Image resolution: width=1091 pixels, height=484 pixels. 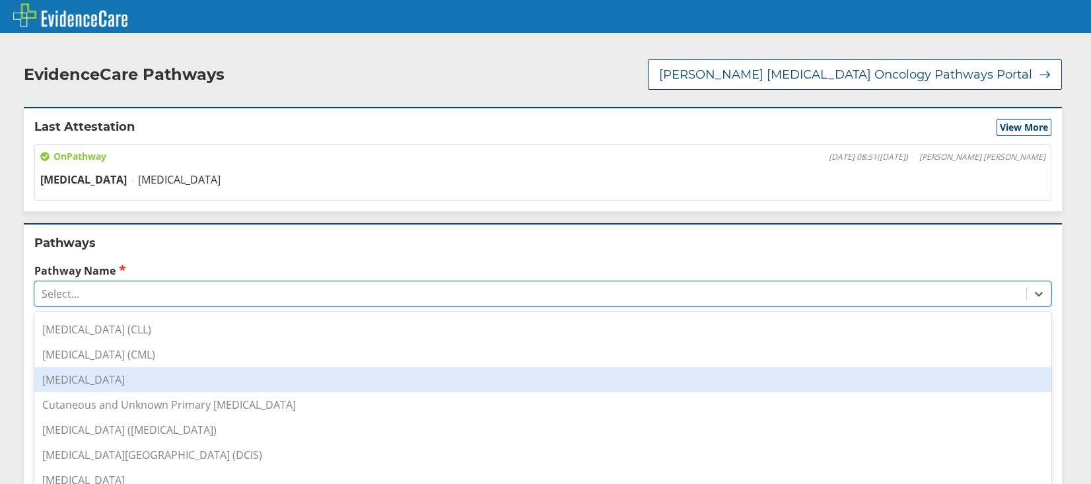 What do you see at coordinates (1023, 127) in the screenshot?
I see `span: View More` at bounding box center [1023, 127].